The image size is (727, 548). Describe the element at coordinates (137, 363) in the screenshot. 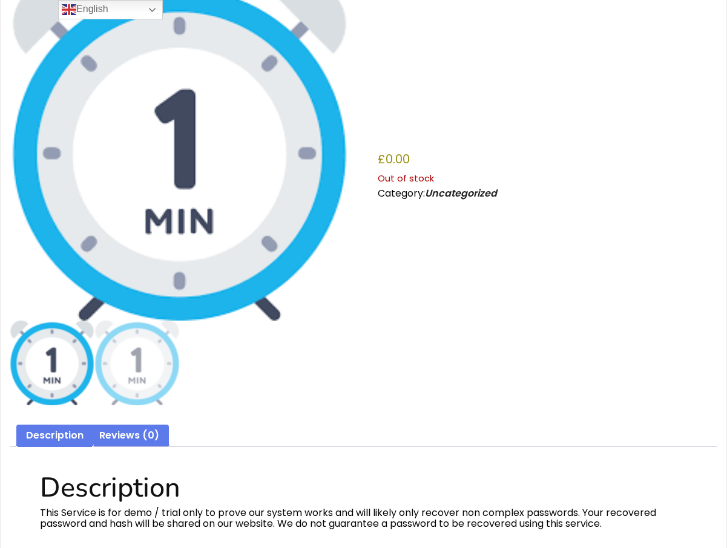

I see `img: Public Password Recovery 1 Minute (free trial demo) - Image 2` at that location.